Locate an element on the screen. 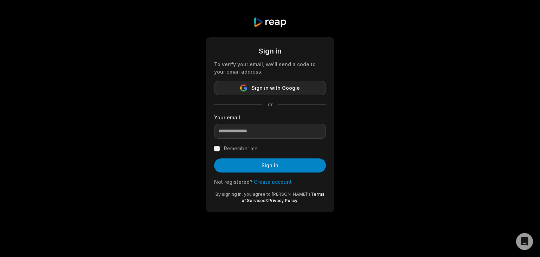  img: reap is located at coordinates (270, 22).